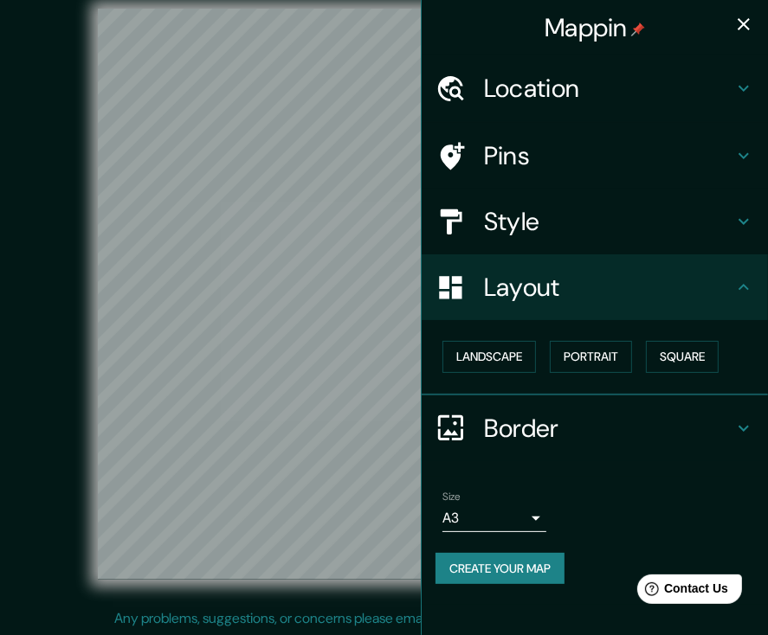 Image resolution: width=768 pixels, height=635 pixels. Describe the element at coordinates (590, 357) in the screenshot. I see `button: Portrait` at that location.